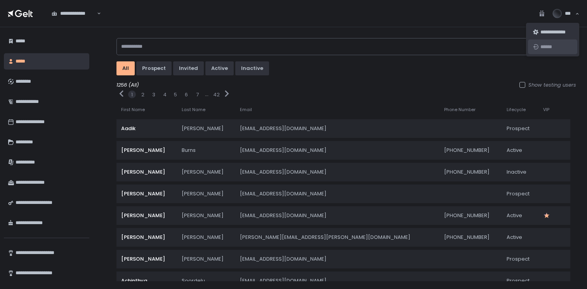 The image size is (587, 289). I want to click on button: 42, so click(216, 95).